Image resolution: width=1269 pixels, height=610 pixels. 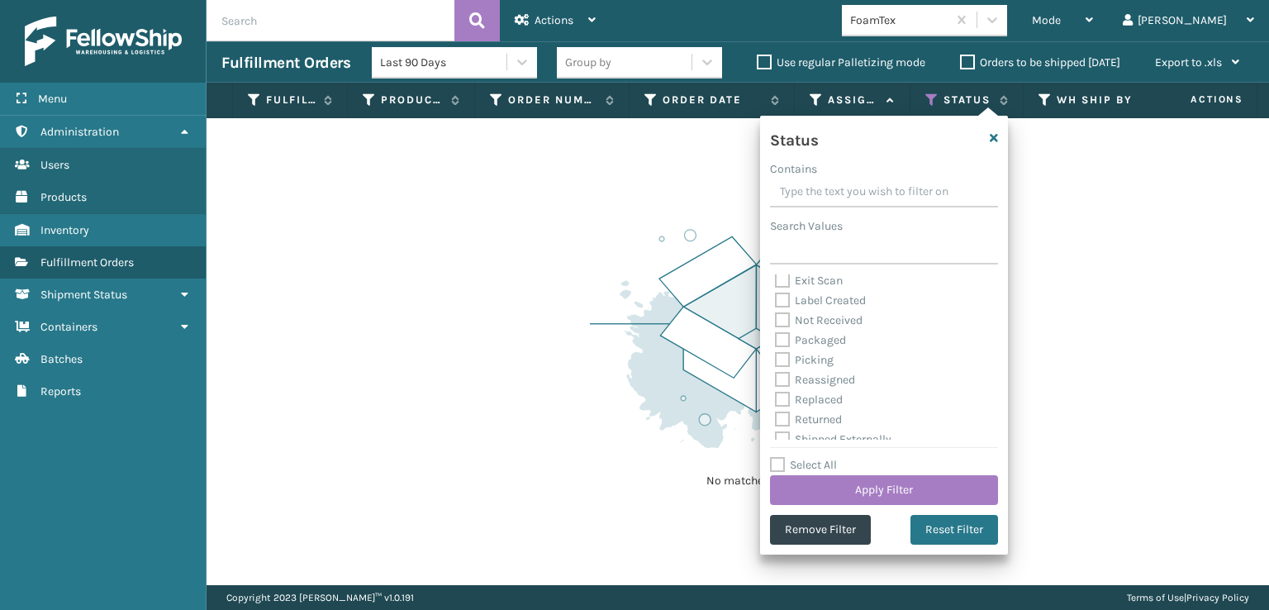 What do you see at coordinates (411, 100) in the screenshot?
I see `label: Product SKU` at bounding box center [411, 100].